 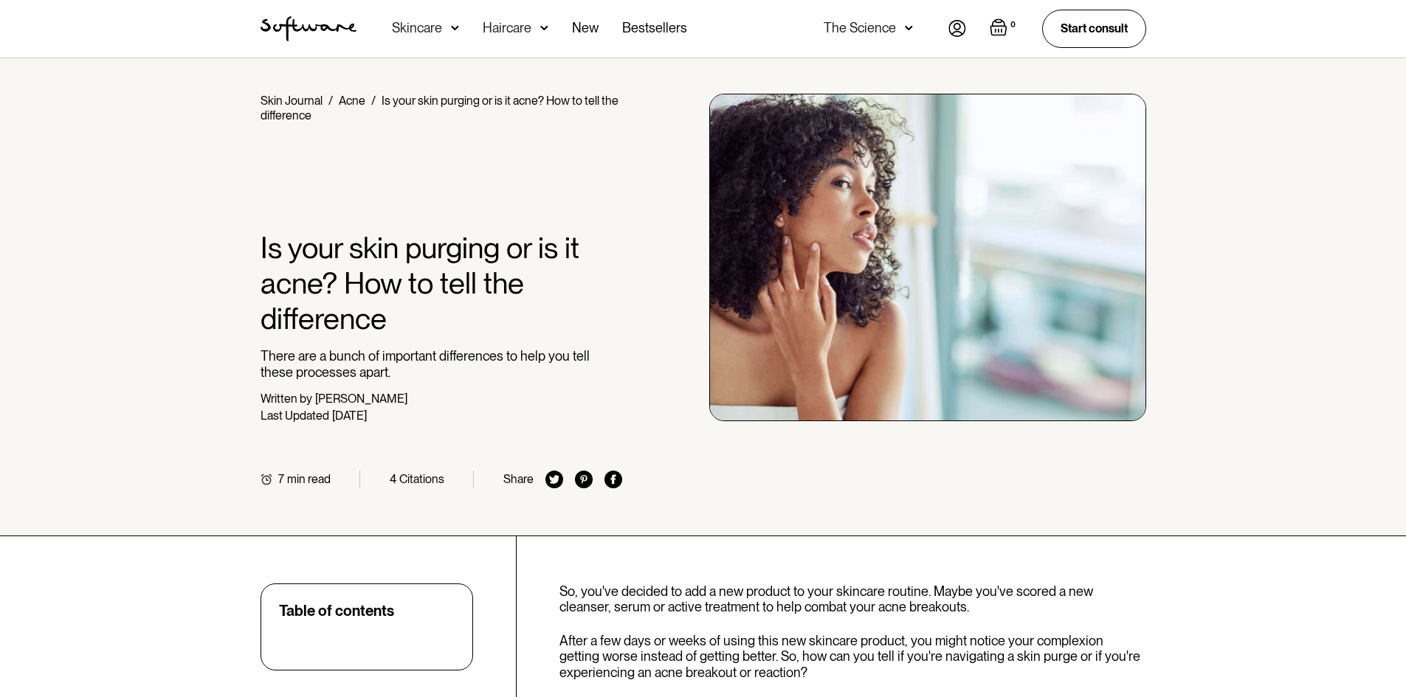 What do you see at coordinates (336, 611) in the screenshot?
I see `div: Table of contents` at bounding box center [336, 611].